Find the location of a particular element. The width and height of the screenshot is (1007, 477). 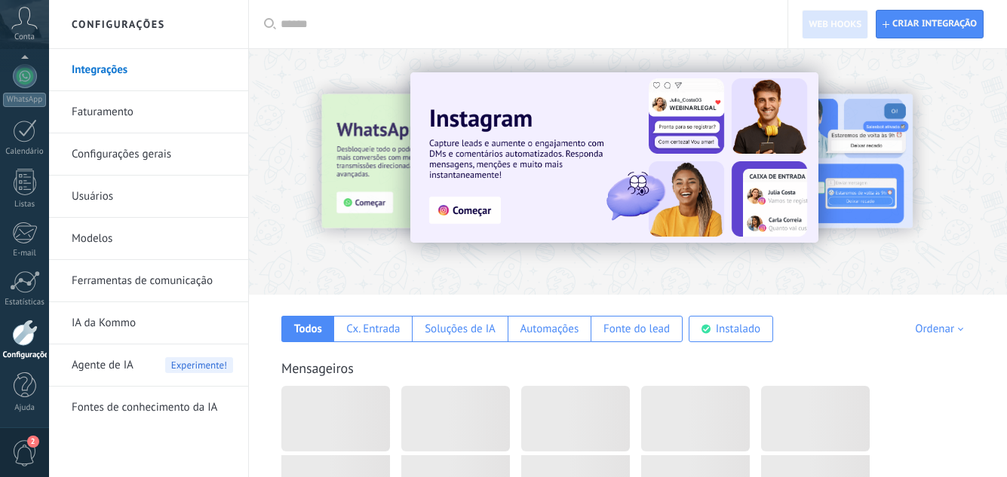

span: Experimente! is located at coordinates (199, 365).